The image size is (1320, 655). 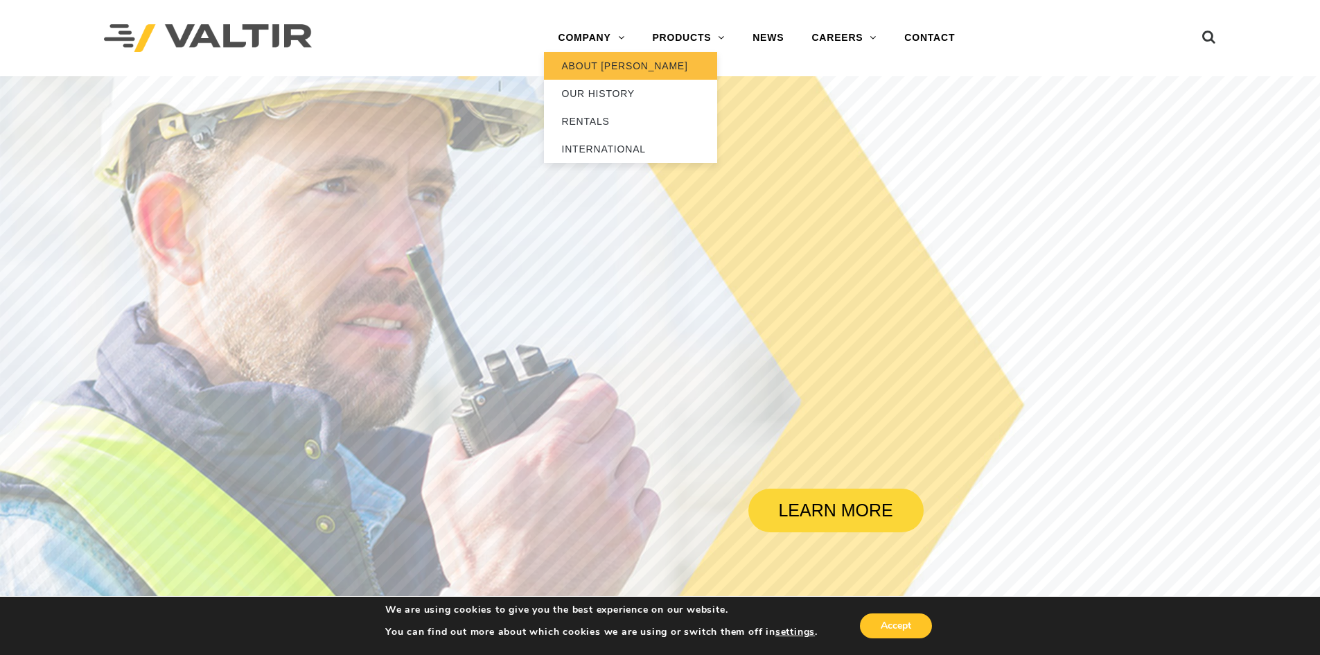 What do you see at coordinates (836, 510) in the screenshot?
I see `a: LEARN MORE` at bounding box center [836, 510].